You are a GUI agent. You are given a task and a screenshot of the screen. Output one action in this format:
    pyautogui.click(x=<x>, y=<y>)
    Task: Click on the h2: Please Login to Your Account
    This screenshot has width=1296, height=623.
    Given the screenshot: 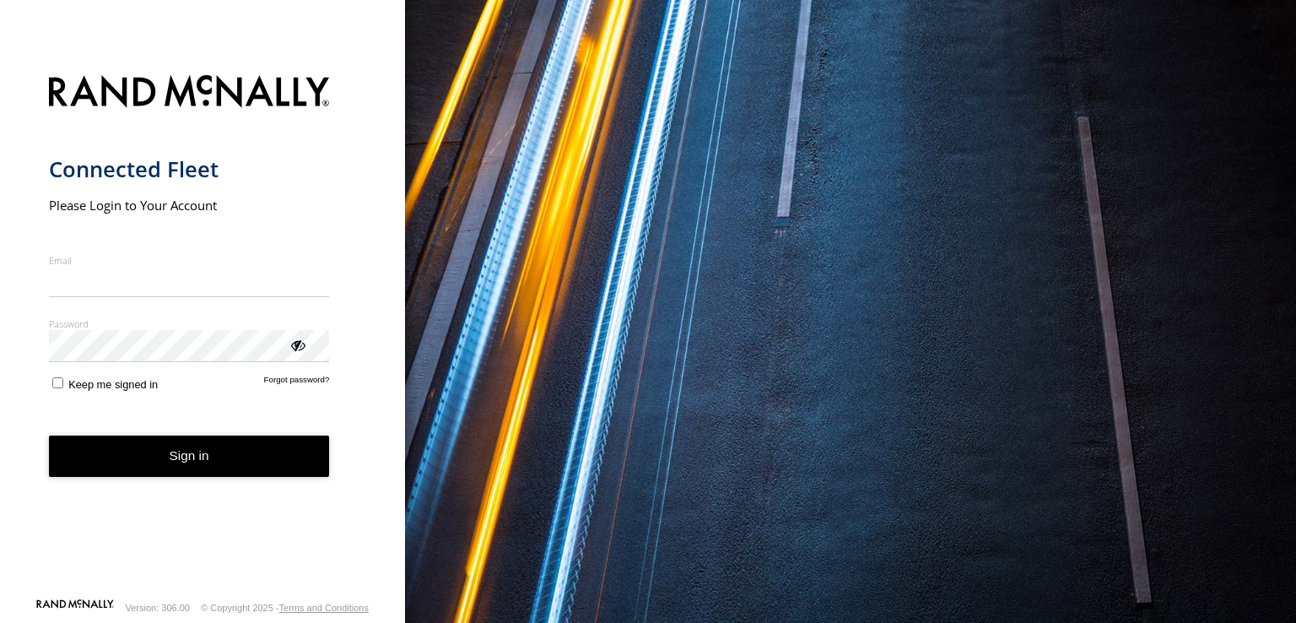 What is the action you would take?
    pyautogui.click(x=189, y=205)
    